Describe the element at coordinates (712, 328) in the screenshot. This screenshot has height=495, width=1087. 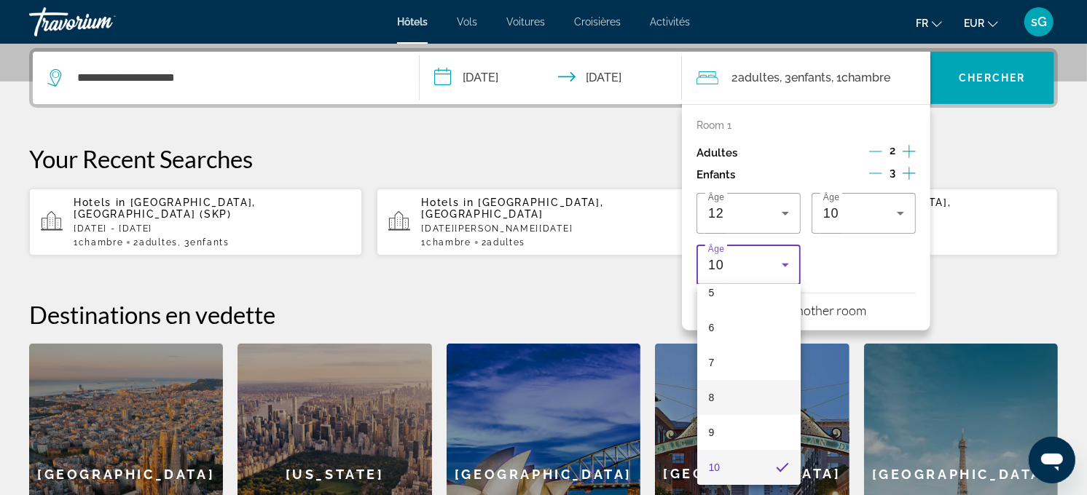
I see `span: 6` at that location.